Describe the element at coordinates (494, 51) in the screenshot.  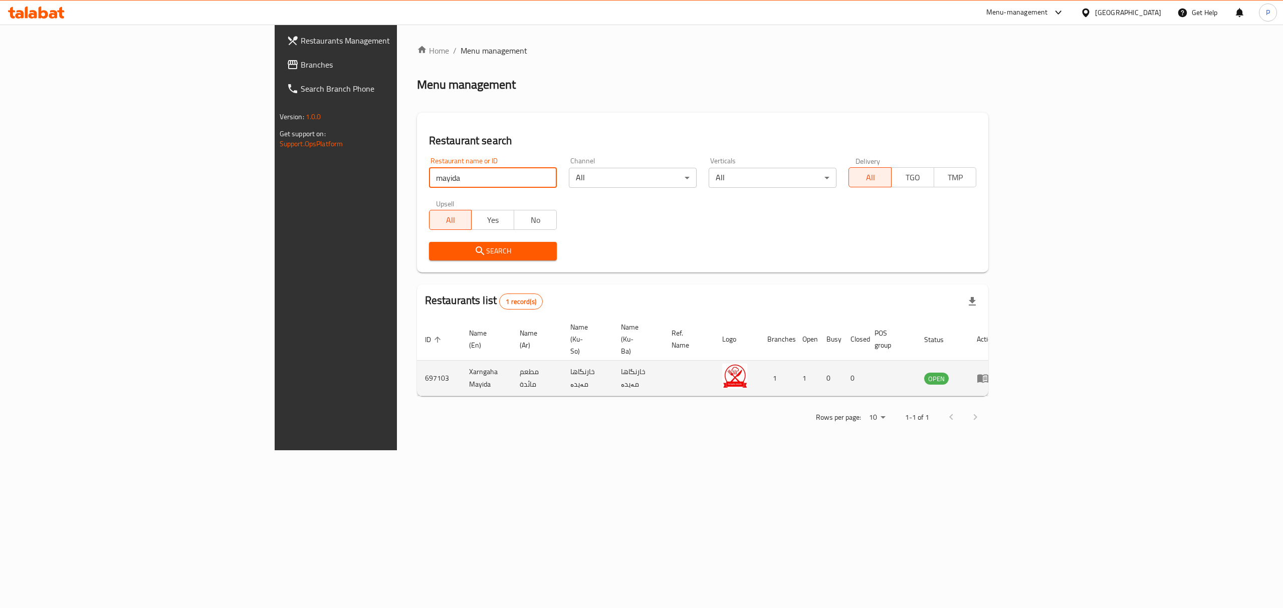
I see `span: Menu management` at that location.